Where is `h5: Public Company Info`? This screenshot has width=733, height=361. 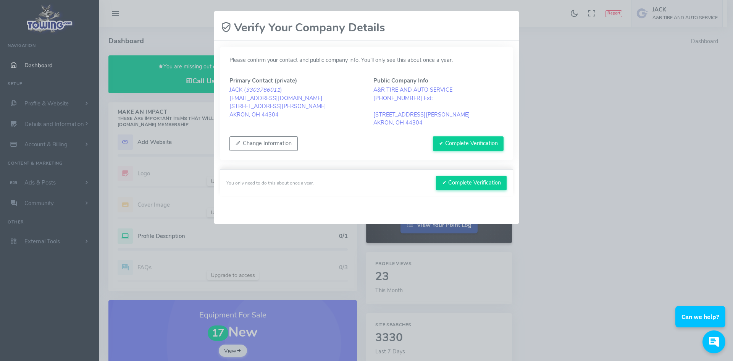 h5: Public Company Info is located at coordinates (438, 81).